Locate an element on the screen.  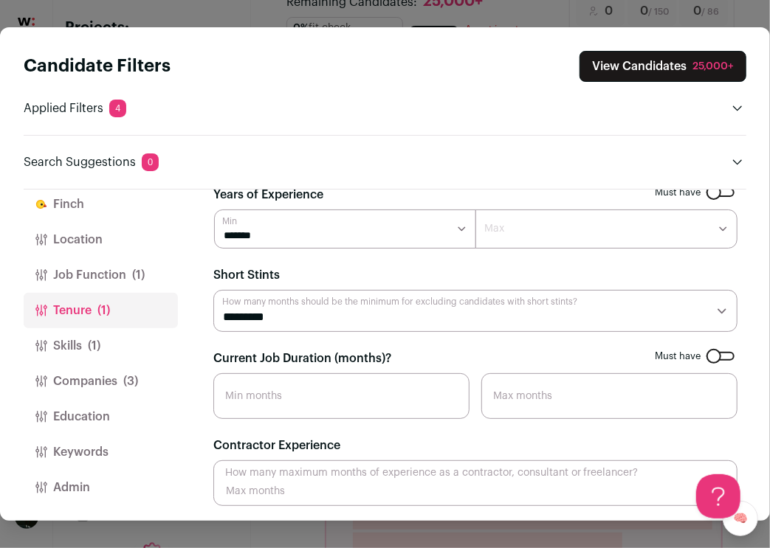
span: 0 is located at coordinates (150, 162).